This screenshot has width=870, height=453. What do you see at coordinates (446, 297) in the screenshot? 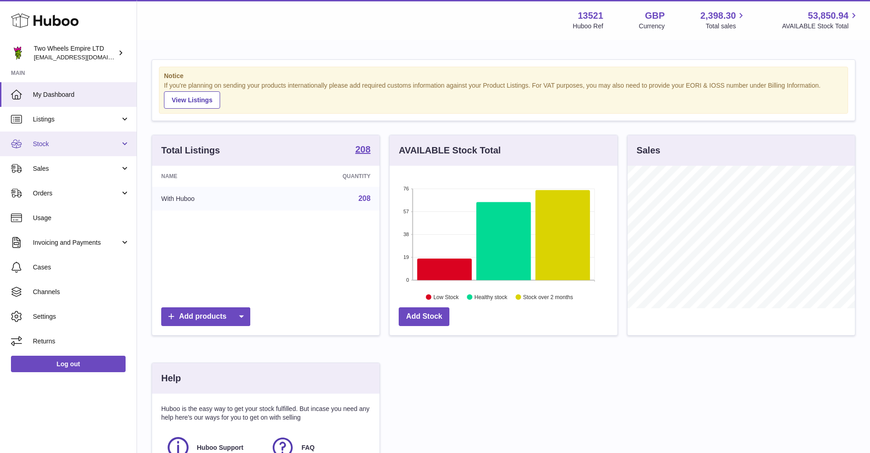
I see `text: Low Stock` at bounding box center [446, 297].